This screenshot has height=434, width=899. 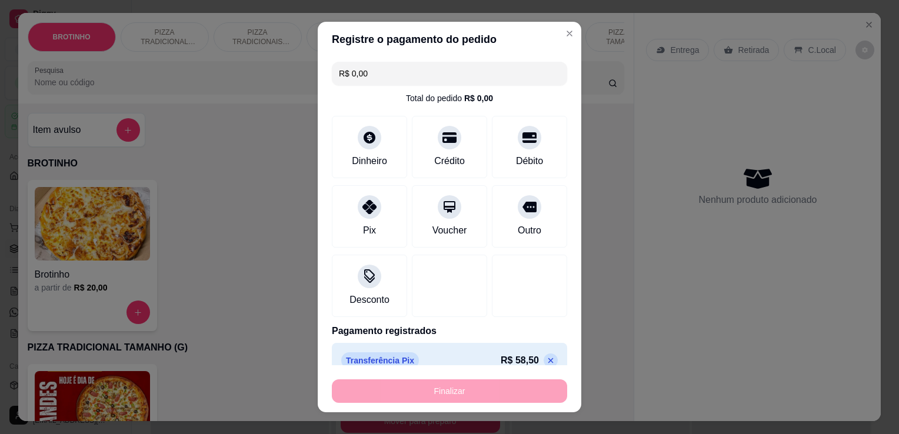 I want to click on div: Total do pedido, so click(x=449, y=98).